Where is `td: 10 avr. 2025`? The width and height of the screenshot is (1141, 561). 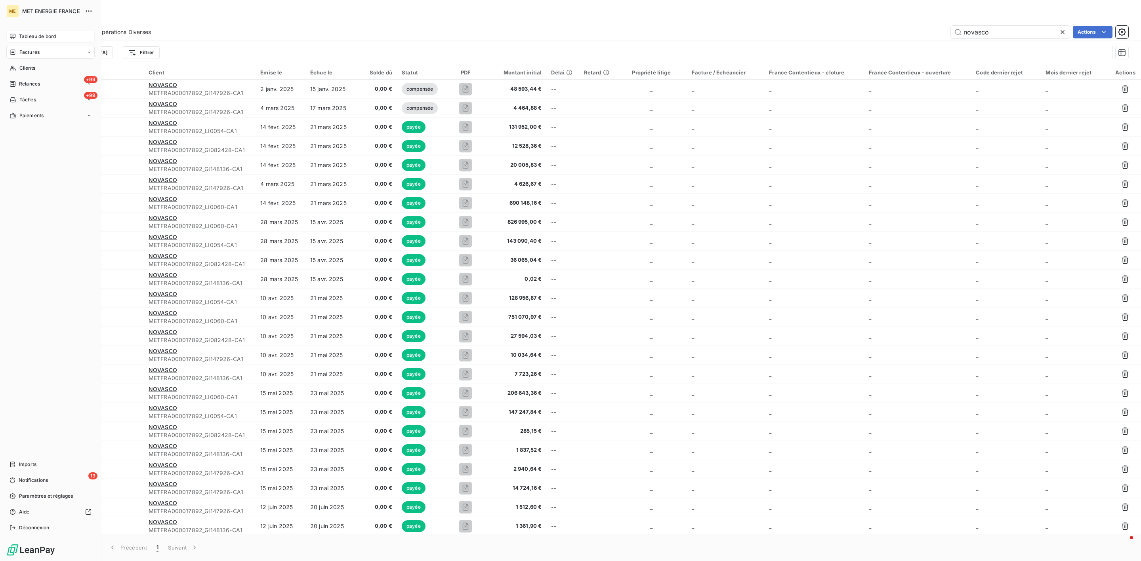 td: 10 avr. 2025 is located at coordinates (281, 317).